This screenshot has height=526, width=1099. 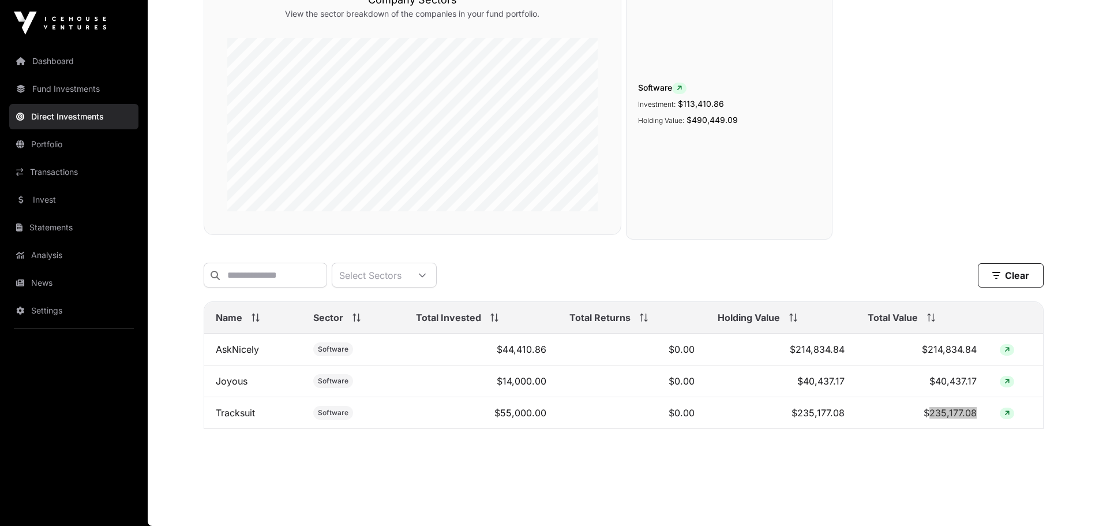 I want to click on span: $113,410.86, so click(x=701, y=103).